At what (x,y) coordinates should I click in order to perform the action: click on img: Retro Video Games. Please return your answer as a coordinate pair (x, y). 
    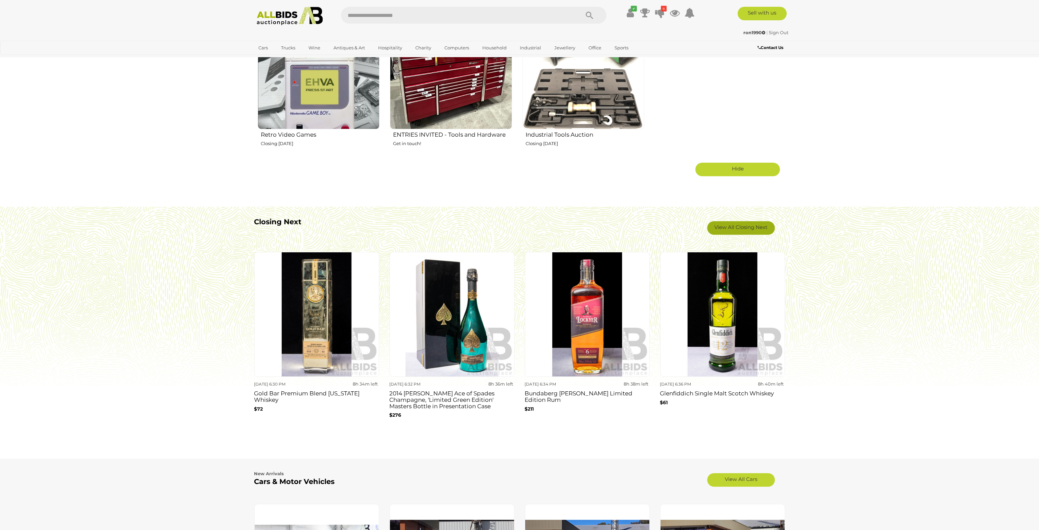
    Looking at the image, I should click on (319, 68).